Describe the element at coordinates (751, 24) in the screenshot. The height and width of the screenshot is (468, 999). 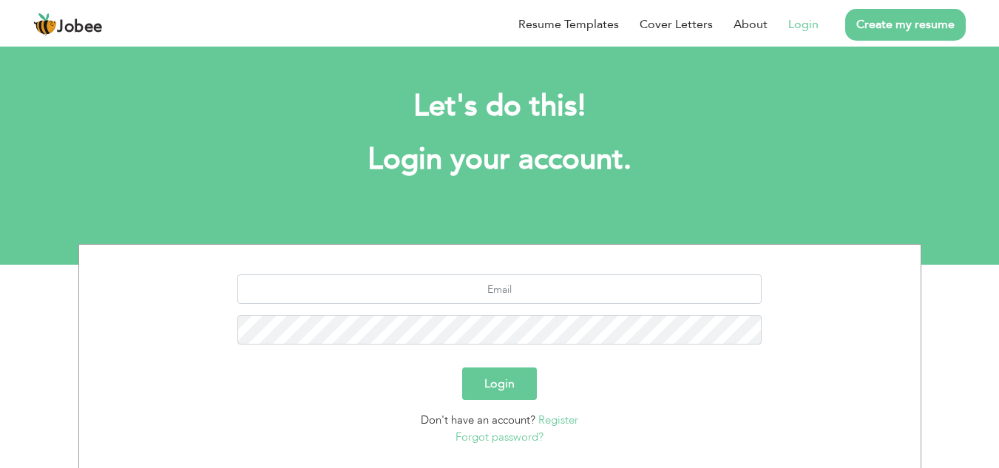
I see `a: About` at that location.